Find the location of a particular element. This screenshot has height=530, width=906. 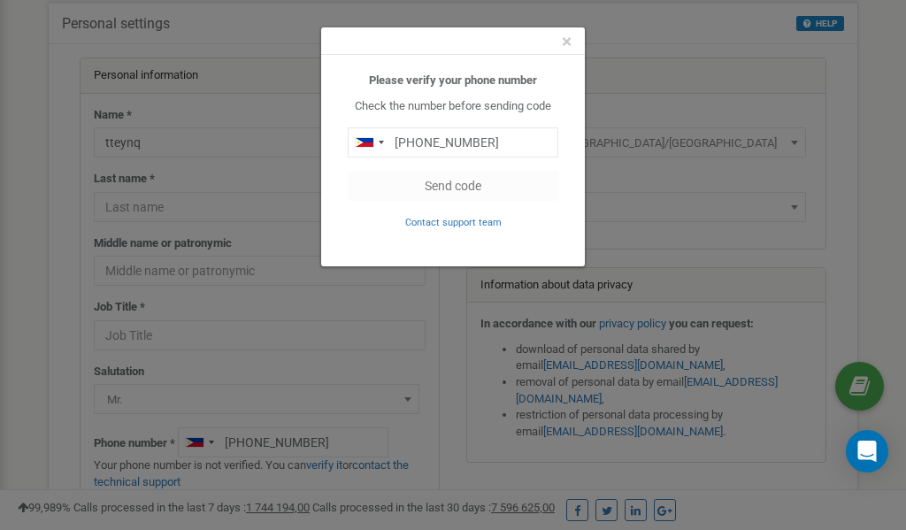

a: Contact support team is located at coordinates (453, 221).